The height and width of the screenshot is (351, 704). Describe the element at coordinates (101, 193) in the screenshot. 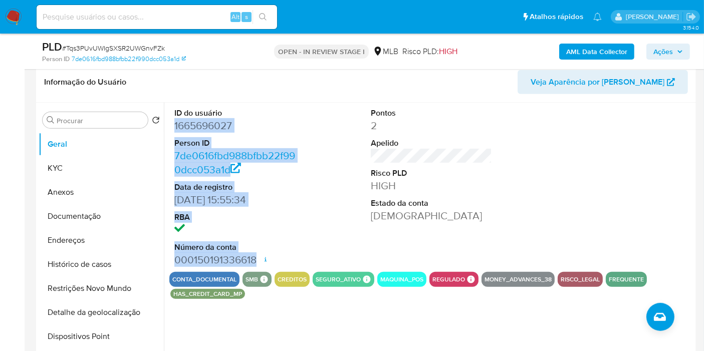

I see `button: Anexos` at that location.